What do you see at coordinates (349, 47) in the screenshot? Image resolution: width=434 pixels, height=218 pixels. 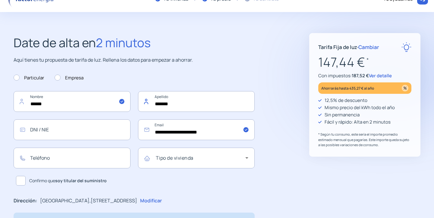 I see `p: Tarifa Fija de luz ·` at bounding box center [349, 47].